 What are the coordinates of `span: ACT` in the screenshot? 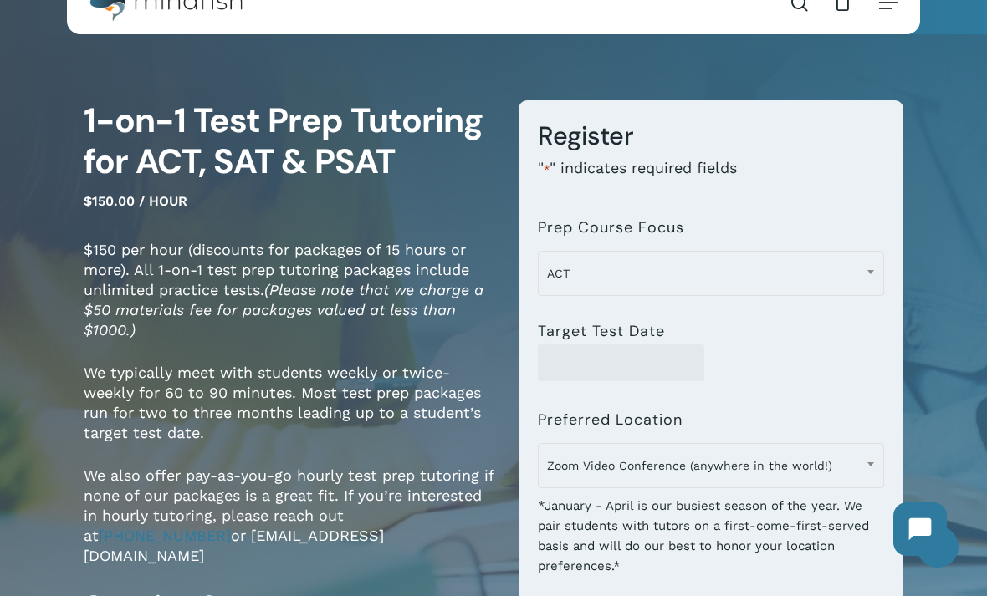 It's located at (711, 274).